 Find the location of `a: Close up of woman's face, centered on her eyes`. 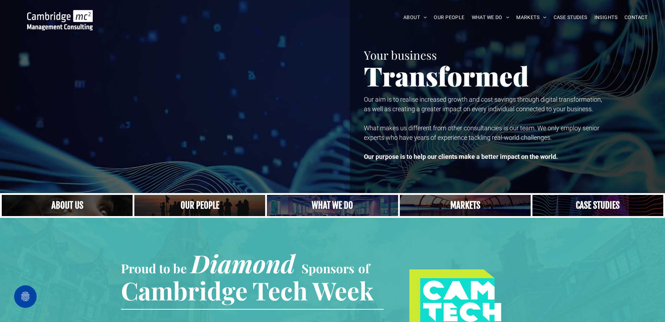

a: Close up of woman's face, centered on her eyes is located at coordinates (67, 205).